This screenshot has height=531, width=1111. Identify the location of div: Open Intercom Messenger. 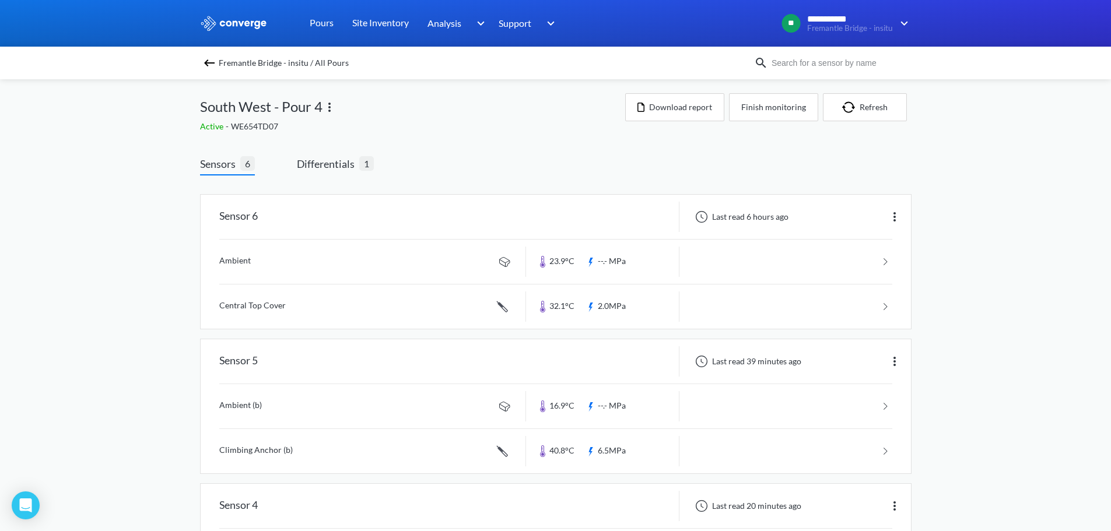
(26, 506).